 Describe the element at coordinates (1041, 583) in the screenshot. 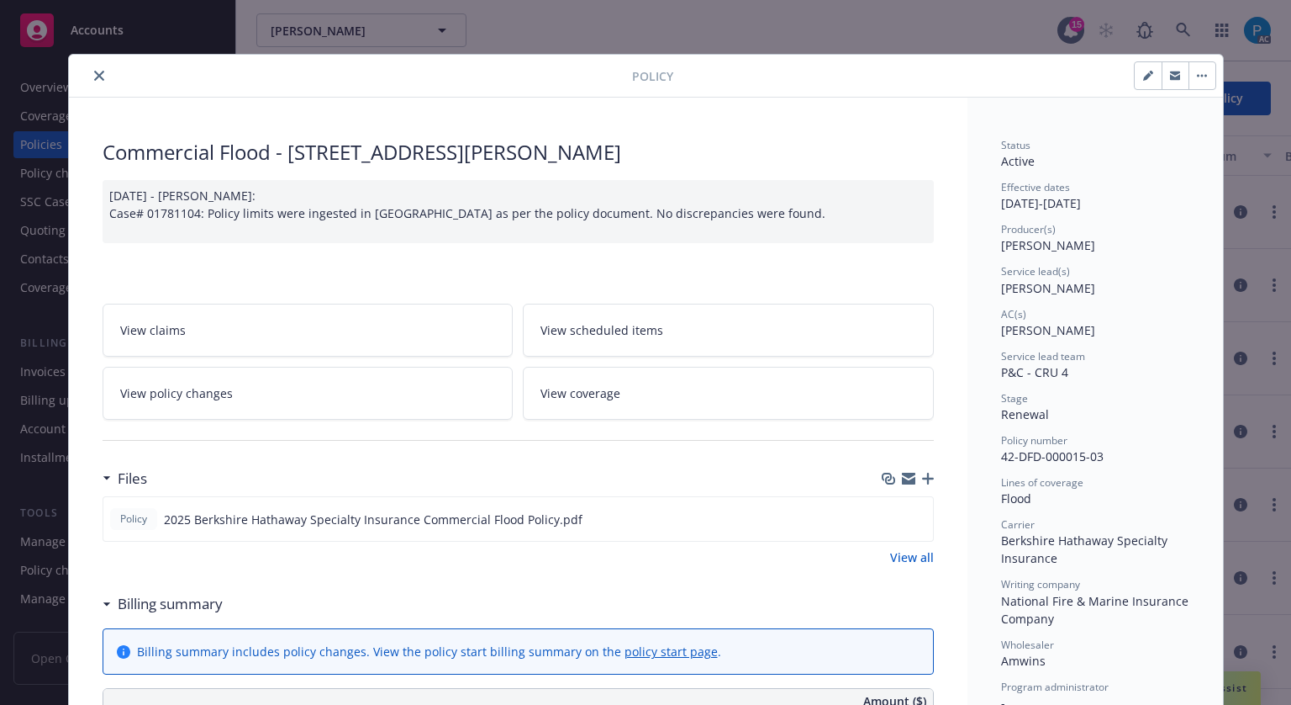

I see `span: Writing company` at that location.